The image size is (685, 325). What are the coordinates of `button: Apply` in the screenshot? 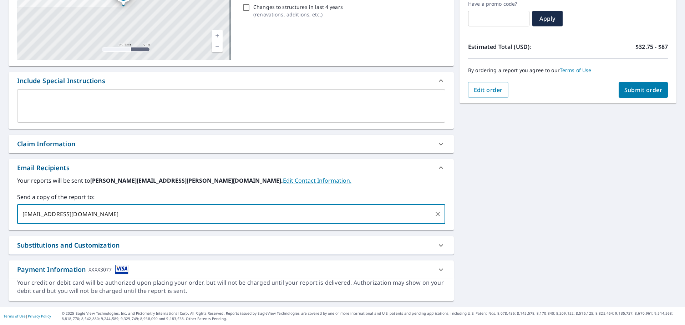 It's located at (547, 19).